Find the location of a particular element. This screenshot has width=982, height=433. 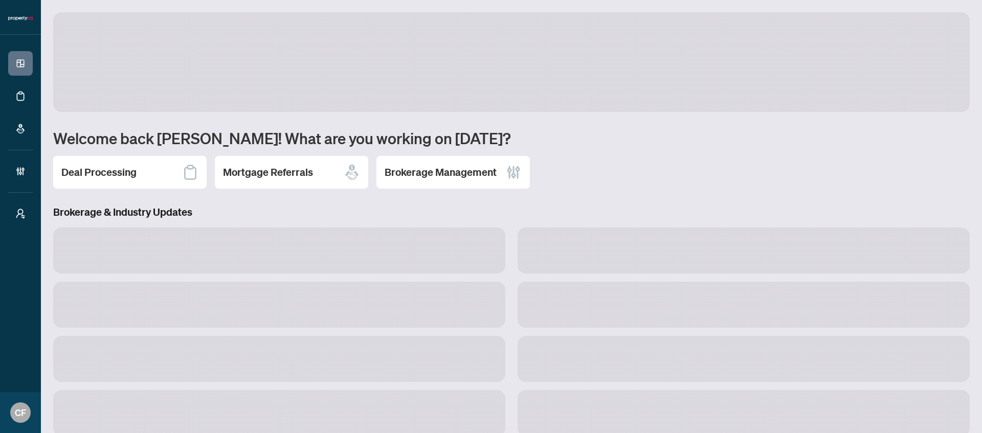

h2: Brokerage Management is located at coordinates (440, 172).